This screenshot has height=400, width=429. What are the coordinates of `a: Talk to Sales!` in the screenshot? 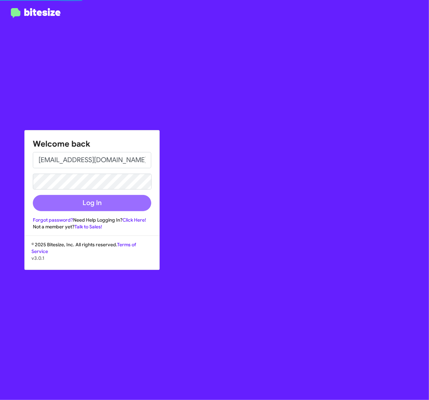 It's located at (88, 227).